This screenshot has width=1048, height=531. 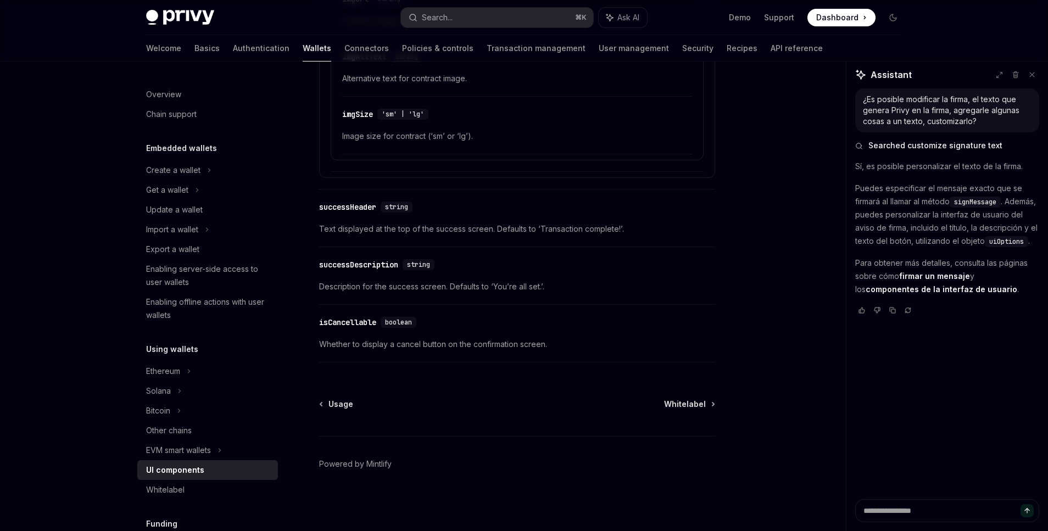 What do you see at coordinates (947, 276) in the screenshot?
I see `p: Para obtener más detalles, consulta las páginas sobre cómo y los .` at bounding box center [947, 276].